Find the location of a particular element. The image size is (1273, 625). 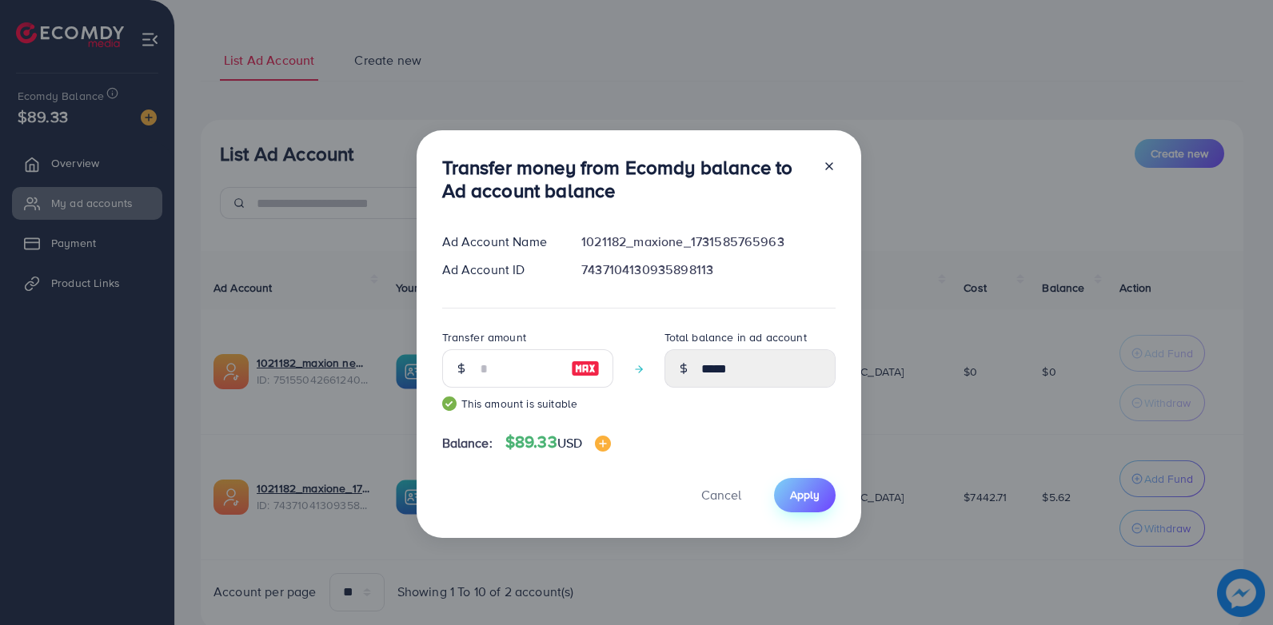

label: Total balance in ad account is located at coordinates (736, 337).